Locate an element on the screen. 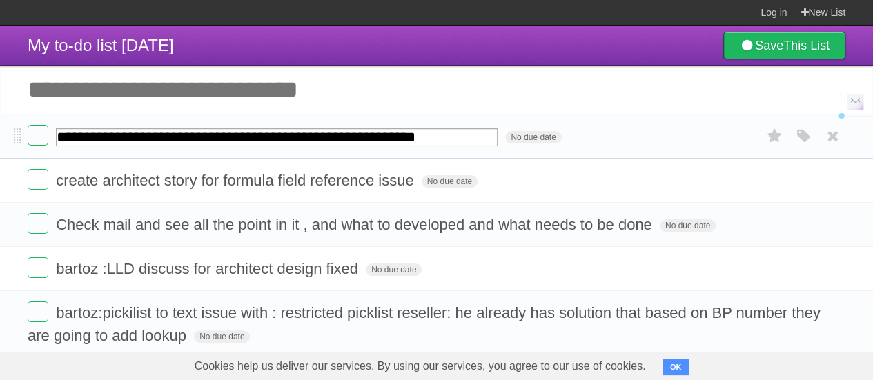 This screenshot has height=380, width=873. label: Star task is located at coordinates (774, 136).